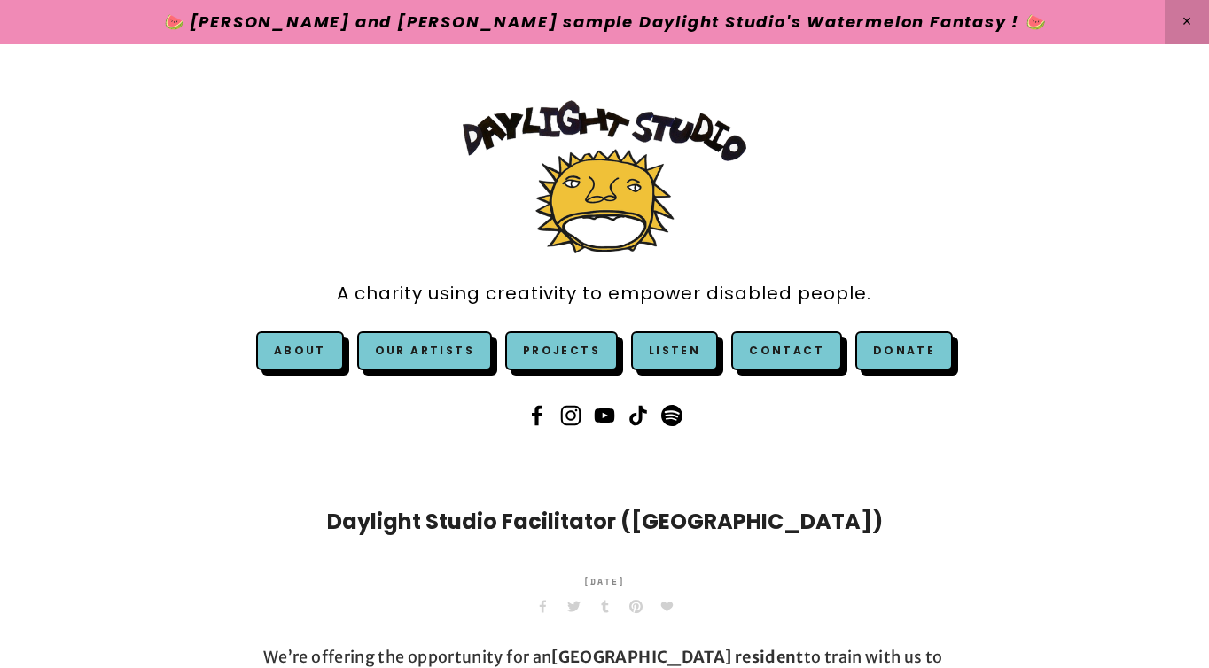 This screenshot has width=1209, height=668. I want to click on a: About, so click(300, 350).